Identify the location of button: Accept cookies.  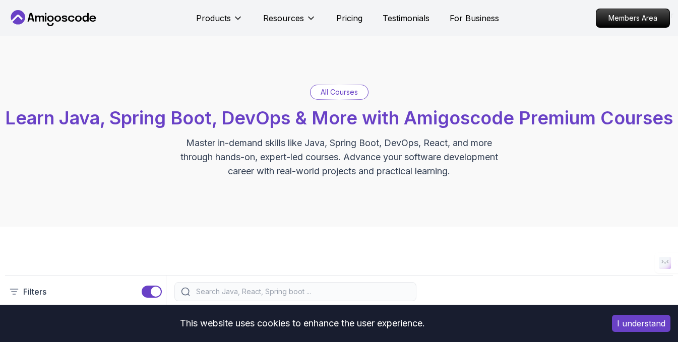
(641, 324).